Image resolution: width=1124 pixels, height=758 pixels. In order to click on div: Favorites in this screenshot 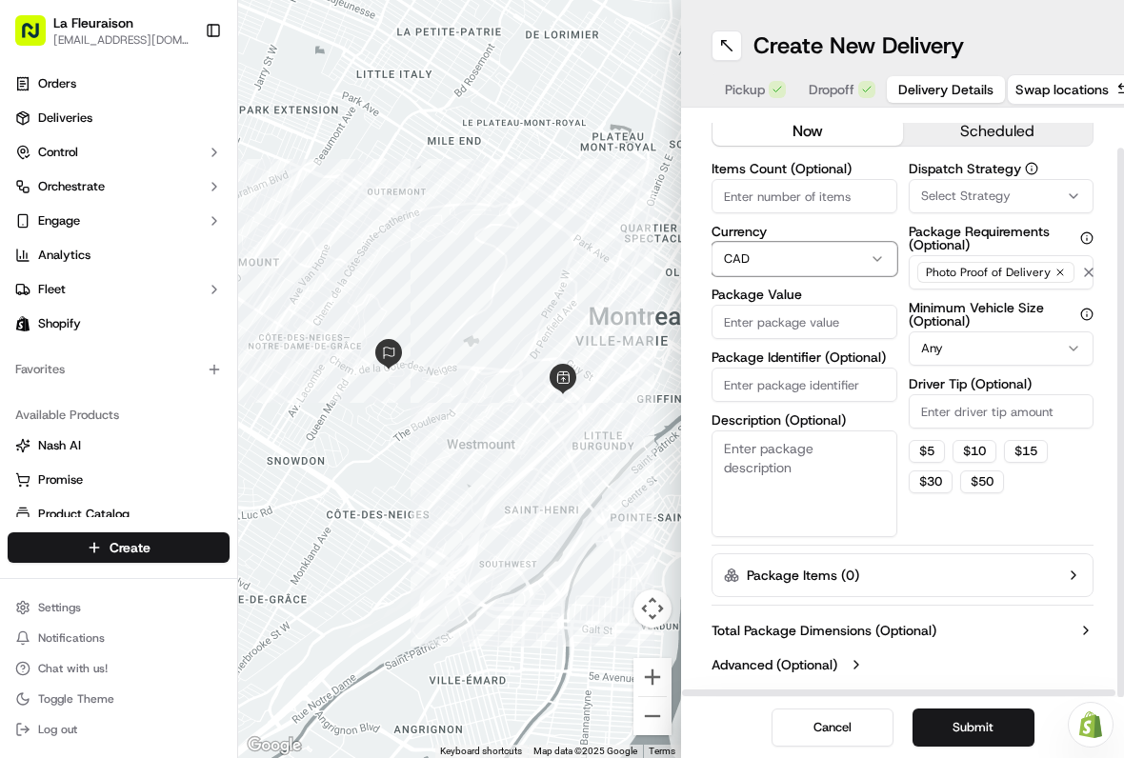, I will do `click(118, 369)`.